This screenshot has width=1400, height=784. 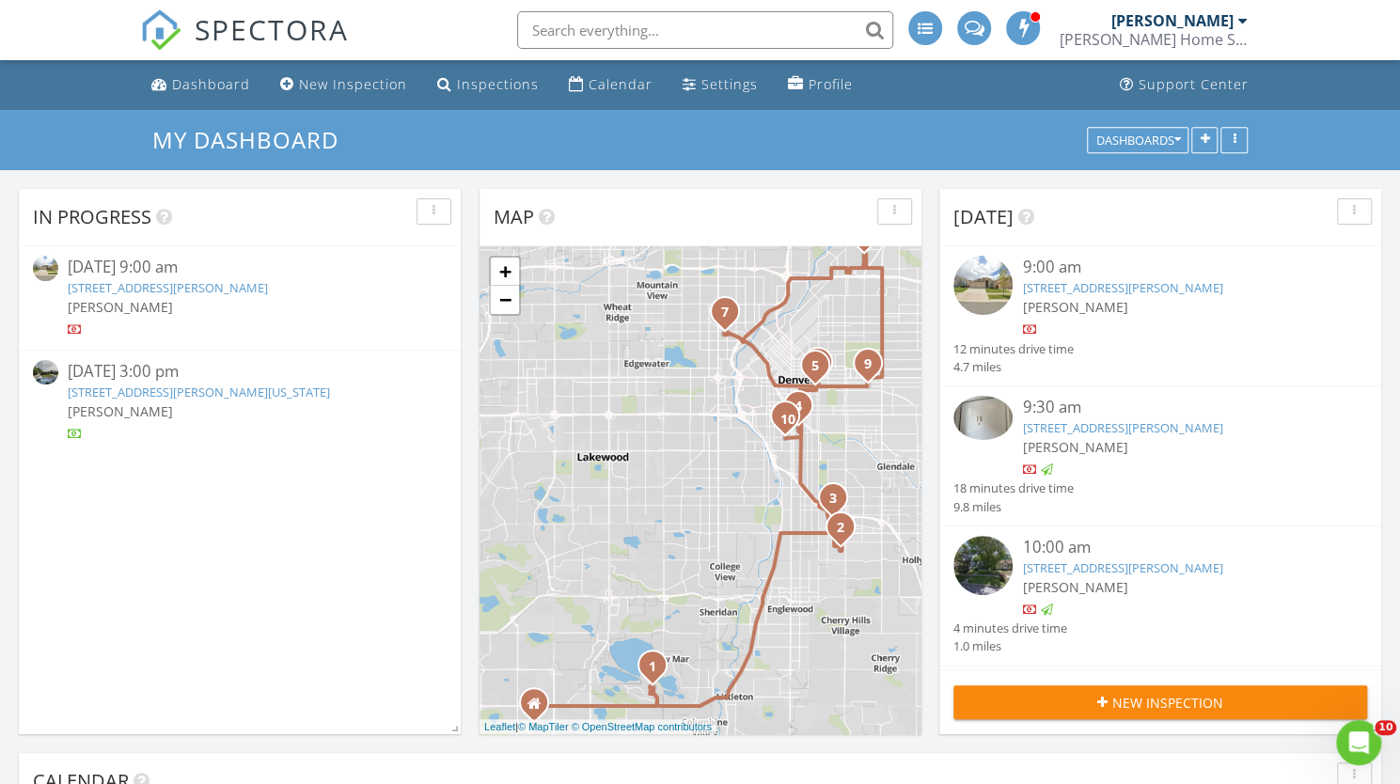 I want to click on div: Calendar, so click(x=620, y=84).